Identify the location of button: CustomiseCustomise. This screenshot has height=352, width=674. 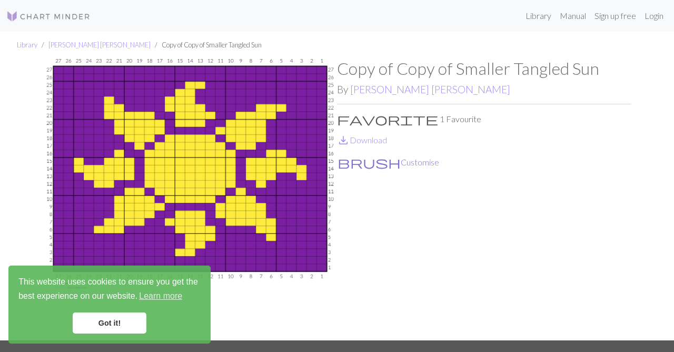
(388, 162).